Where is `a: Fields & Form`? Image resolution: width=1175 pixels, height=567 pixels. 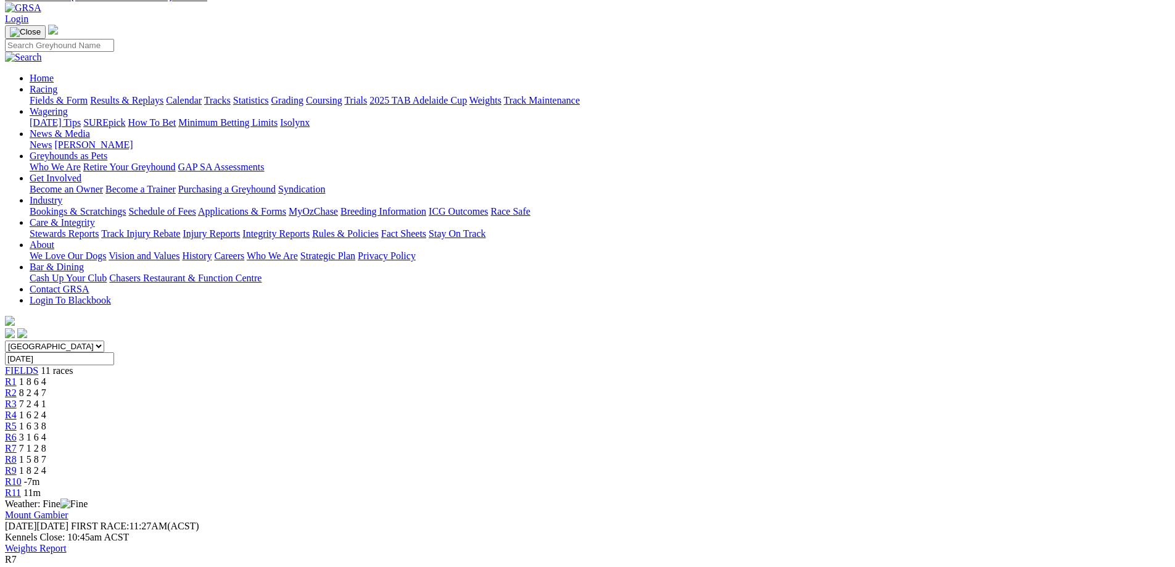 a: Fields & Form is located at coordinates (59, 100).